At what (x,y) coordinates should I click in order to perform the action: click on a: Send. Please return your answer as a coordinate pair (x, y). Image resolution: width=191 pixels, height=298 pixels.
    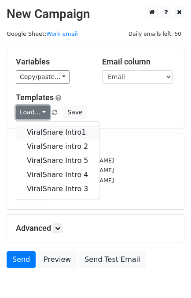
    Looking at the image, I should click on (21, 259).